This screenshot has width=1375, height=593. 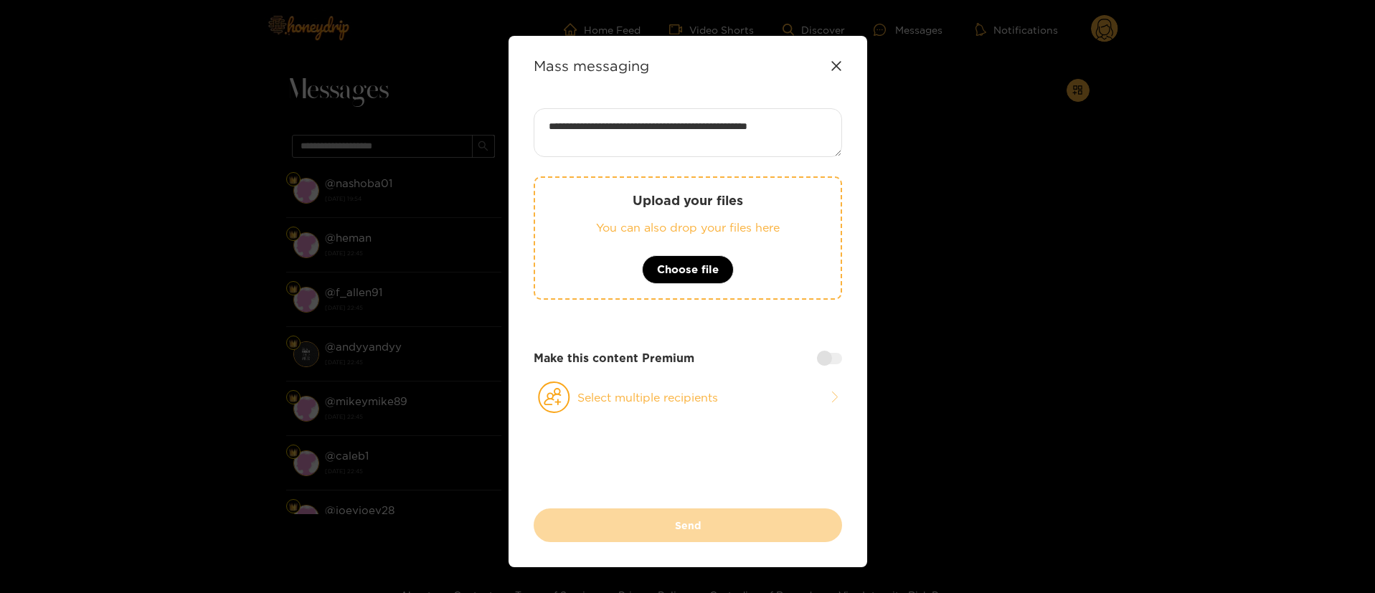 What do you see at coordinates (688, 200) in the screenshot?
I see `p: Upload your files` at bounding box center [688, 200].